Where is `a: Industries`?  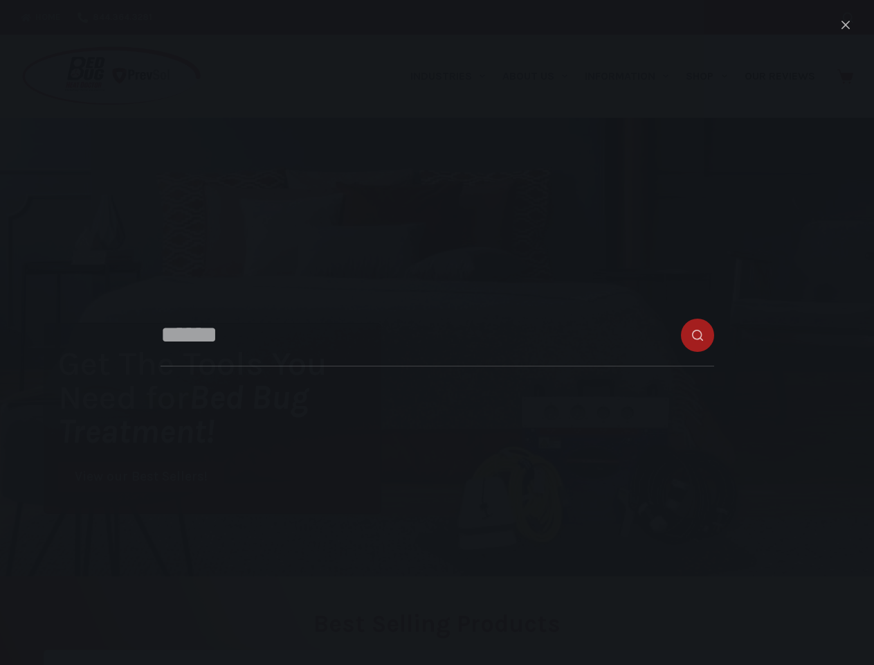
a: Industries is located at coordinates (447, 76).